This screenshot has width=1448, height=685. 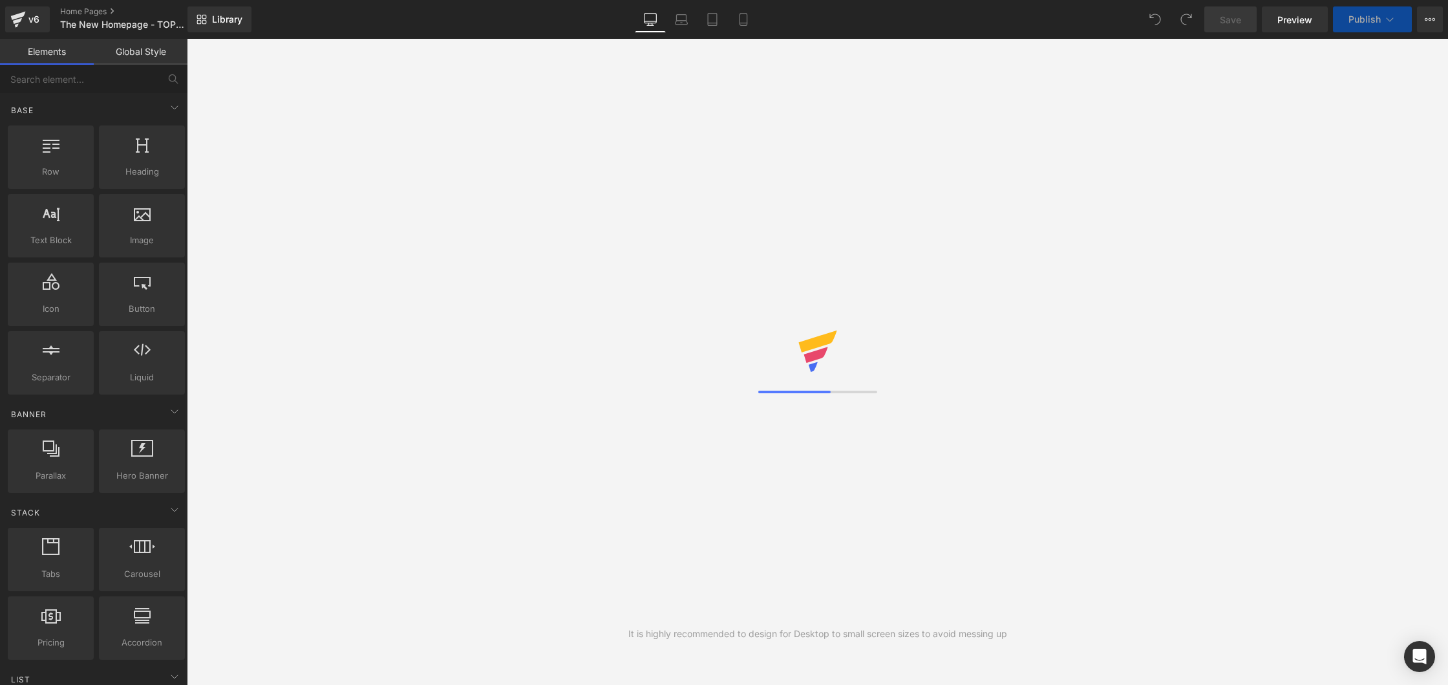 What do you see at coordinates (50, 573) in the screenshot?
I see `span: Tabs` at bounding box center [50, 573].